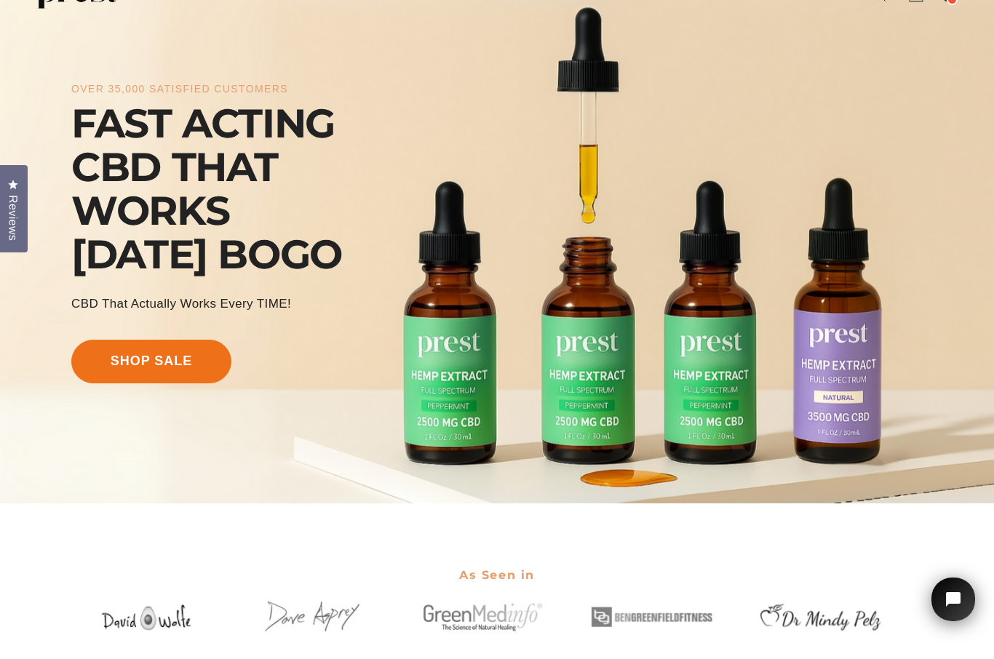 This screenshot has height=659, width=994. Describe the element at coordinates (180, 89) in the screenshot. I see `div: over 35,000 satisfied customers` at that location.